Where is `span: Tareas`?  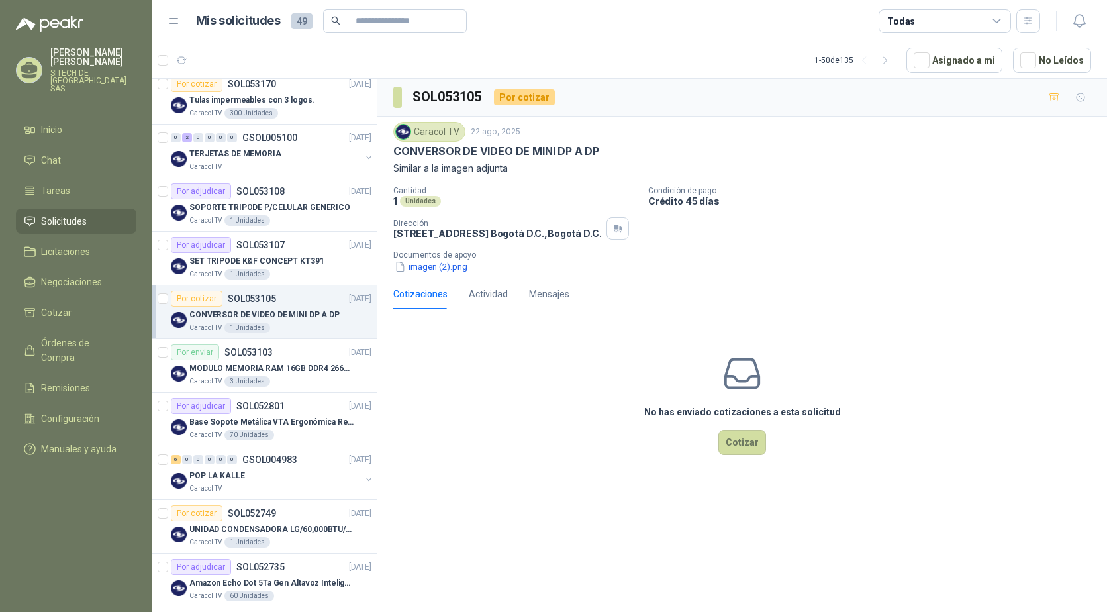 span: Tareas is located at coordinates (56, 191).